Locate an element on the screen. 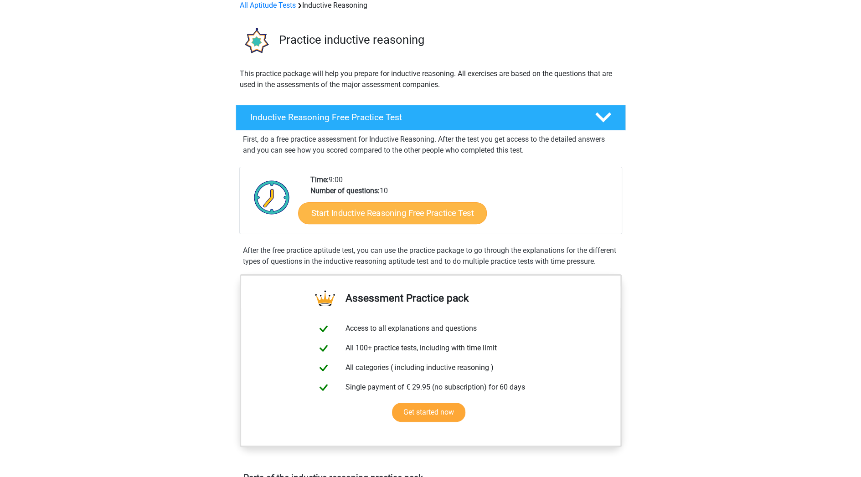 Image resolution: width=861 pixels, height=477 pixels. div: 9:00 10 is located at coordinates (462, 204).